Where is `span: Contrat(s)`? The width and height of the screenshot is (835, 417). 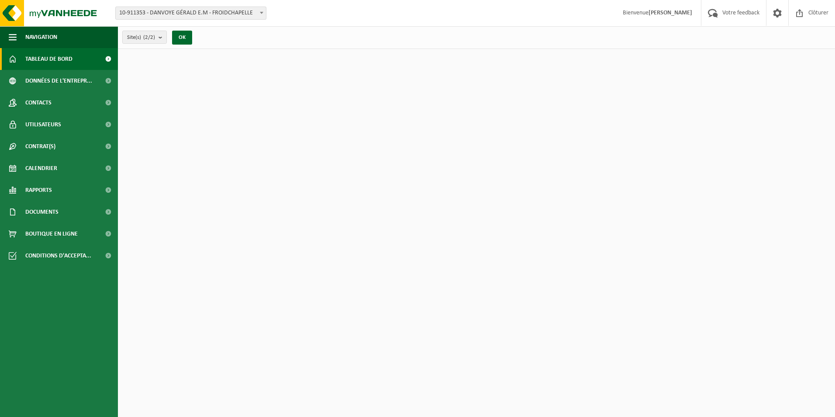 span: Contrat(s) is located at coordinates (40, 146).